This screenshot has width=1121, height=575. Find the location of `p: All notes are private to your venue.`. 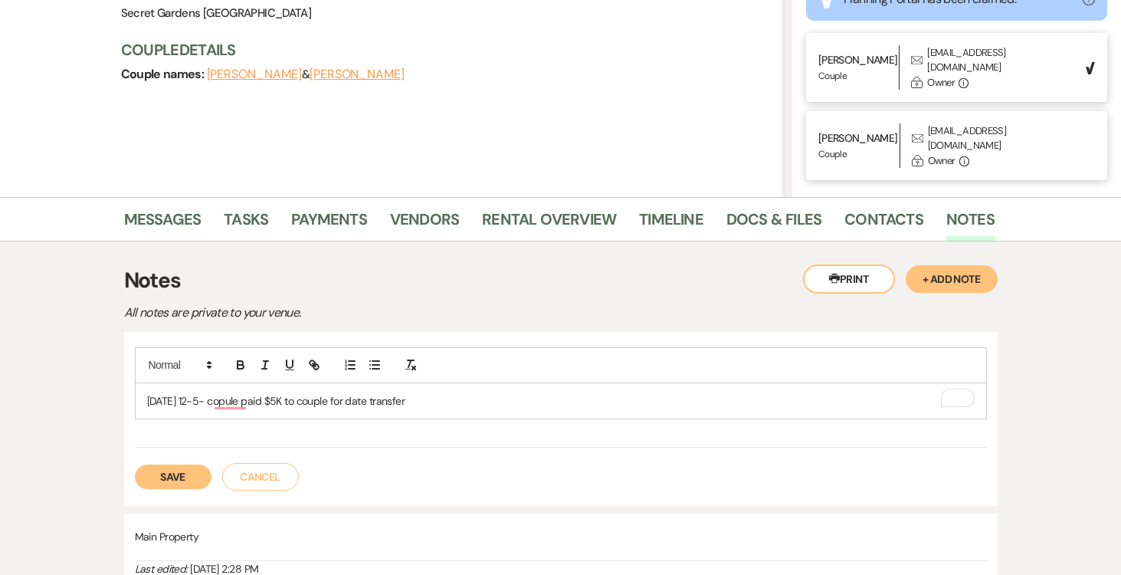

p: All notes are private to your venue. is located at coordinates (392, 313).